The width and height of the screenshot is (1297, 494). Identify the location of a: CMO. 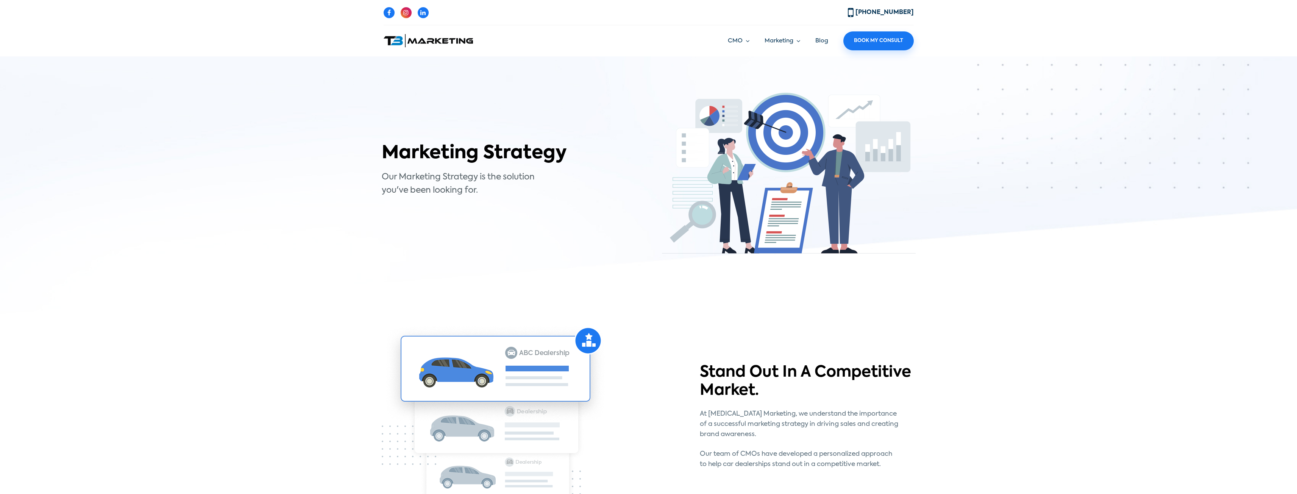
(738, 41).